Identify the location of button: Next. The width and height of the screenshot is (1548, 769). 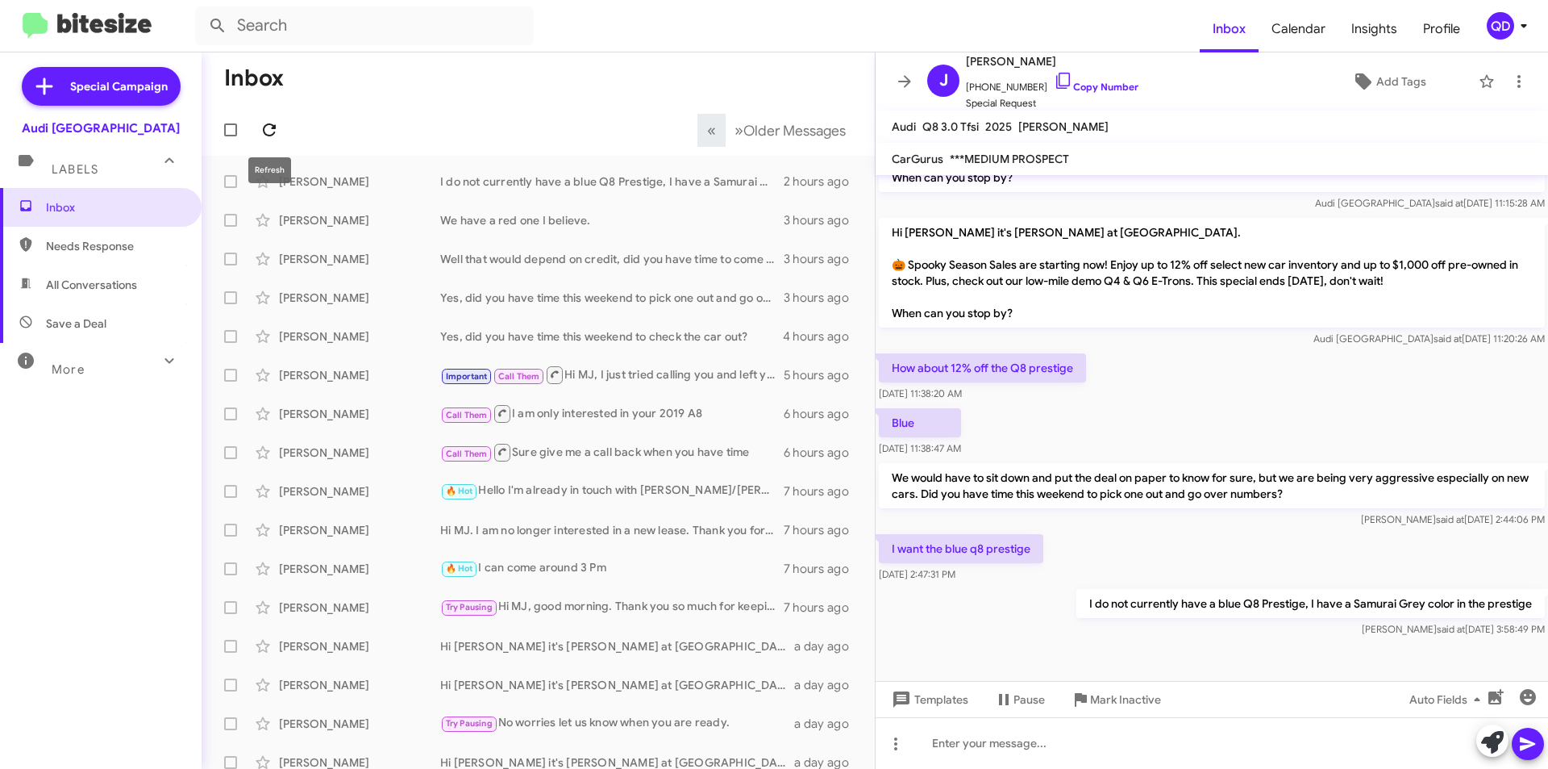
(790, 130).